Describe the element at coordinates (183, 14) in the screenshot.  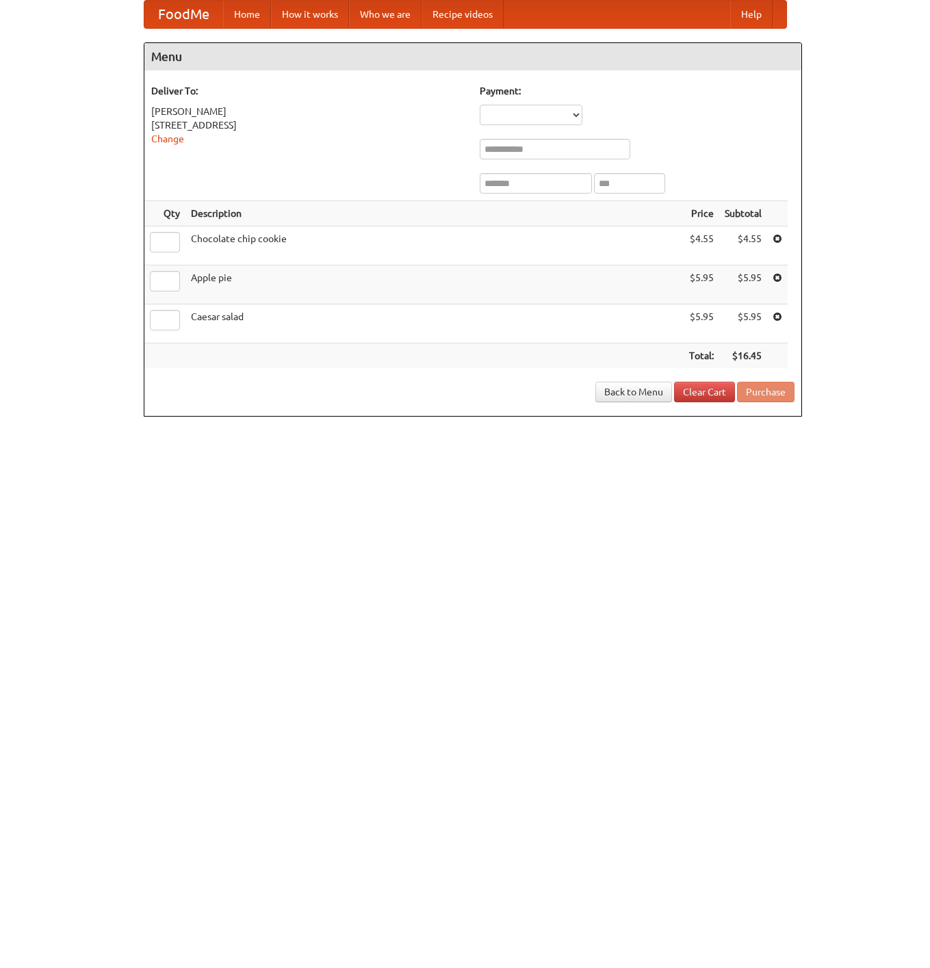
I see `a: FoodMe` at that location.